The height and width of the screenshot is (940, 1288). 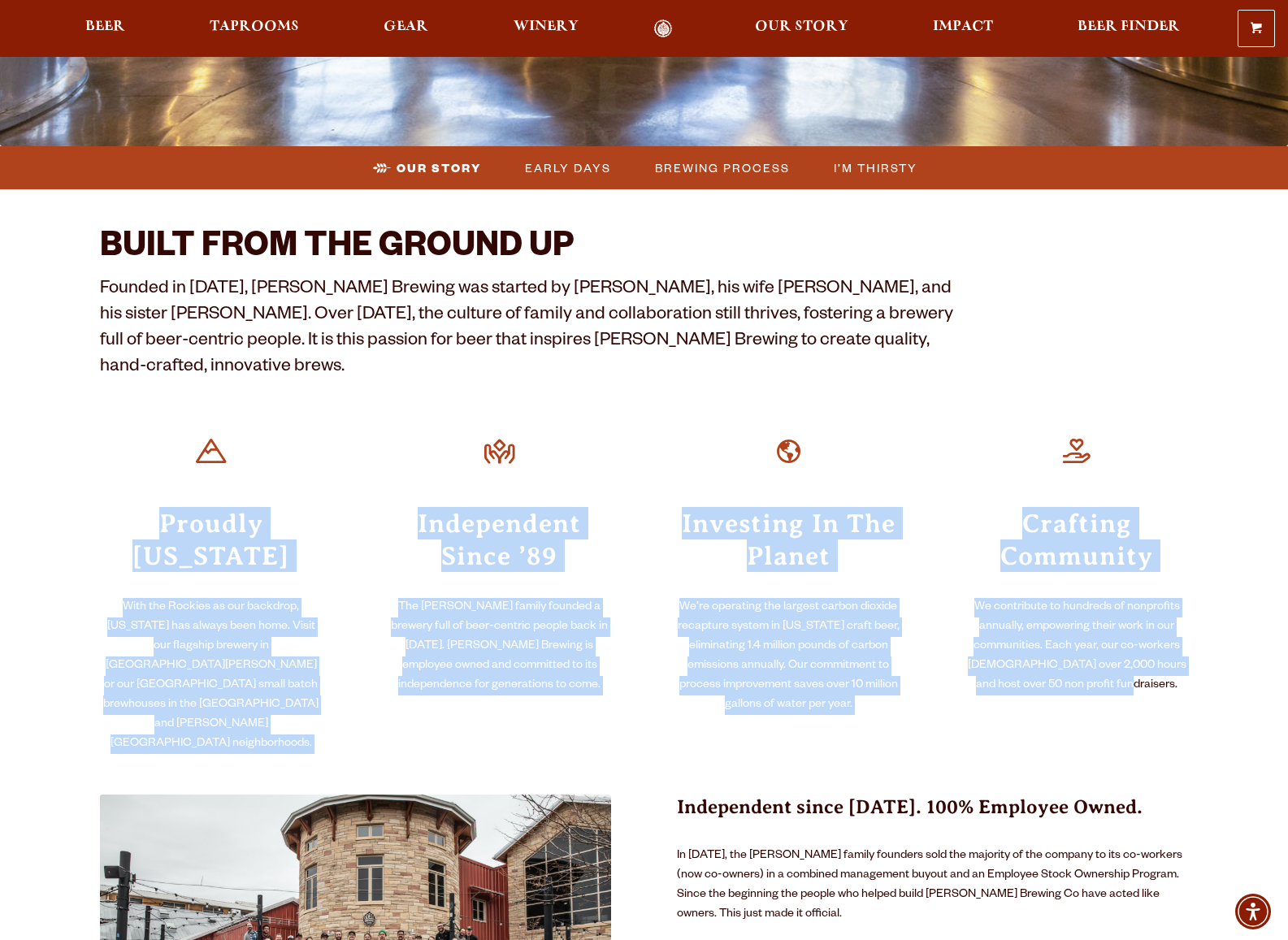 I want to click on a: Impact, so click(x=963, y=29).